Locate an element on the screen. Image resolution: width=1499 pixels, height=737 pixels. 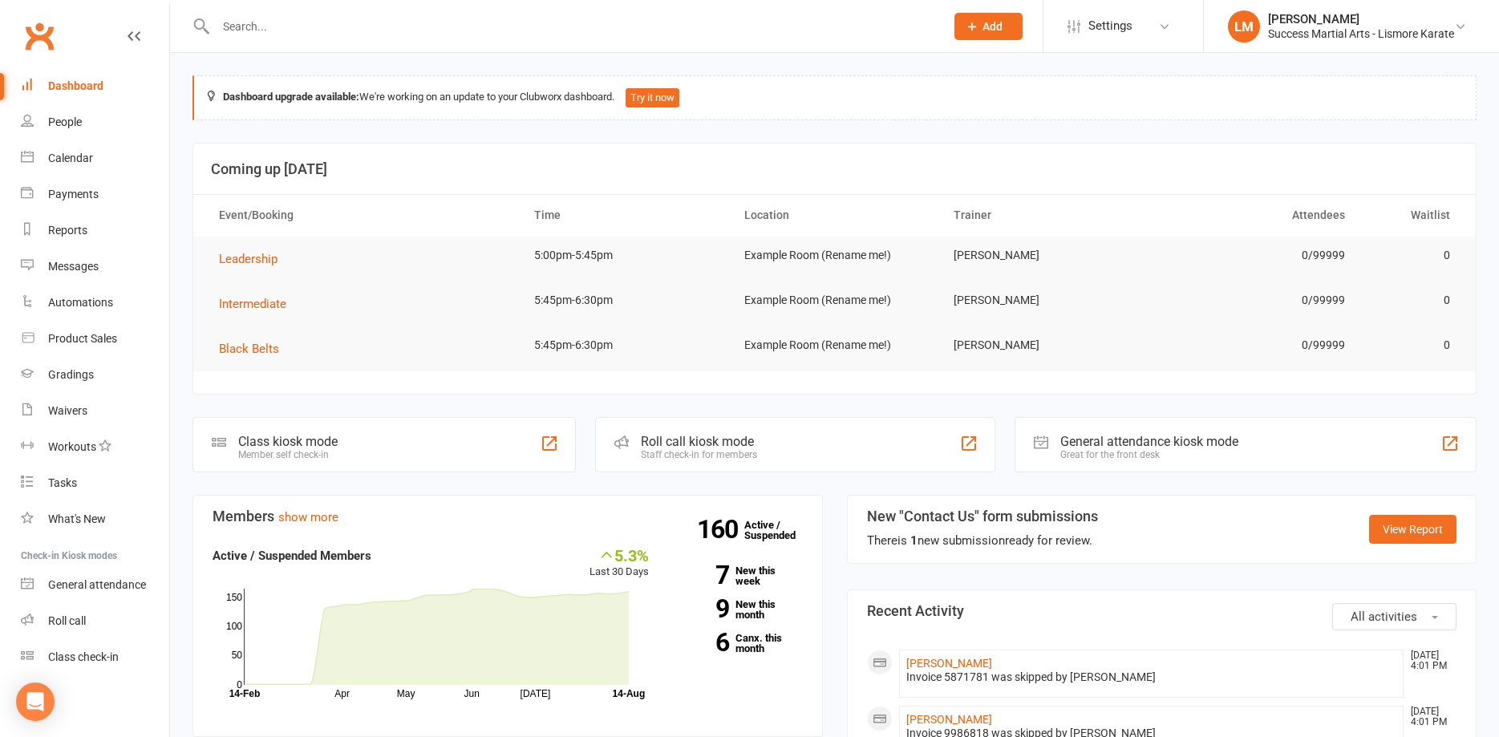
a: Product Sales is located at coordinates (95, 338).